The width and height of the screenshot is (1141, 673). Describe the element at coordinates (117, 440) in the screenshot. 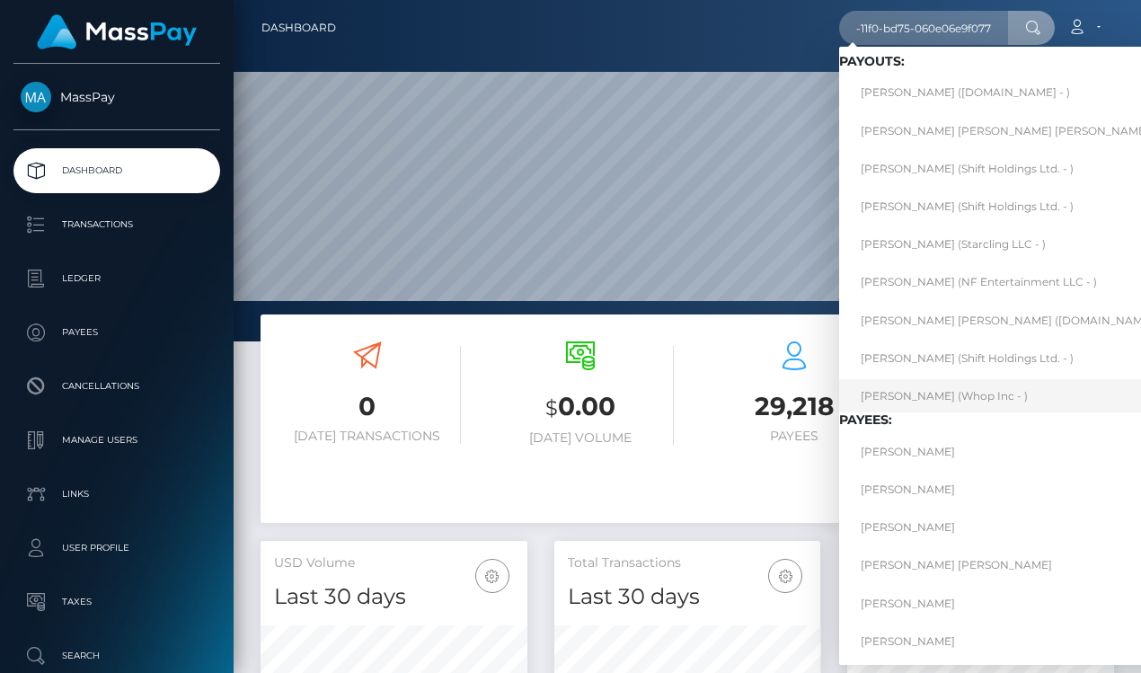

I see `a: Manage Users` at that location.